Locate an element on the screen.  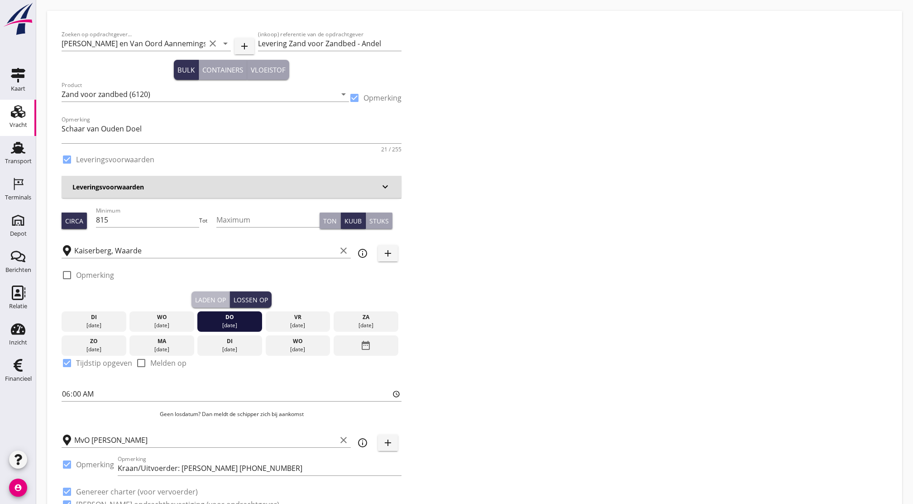
button: Lossen op is located at coordinates (251, 299).